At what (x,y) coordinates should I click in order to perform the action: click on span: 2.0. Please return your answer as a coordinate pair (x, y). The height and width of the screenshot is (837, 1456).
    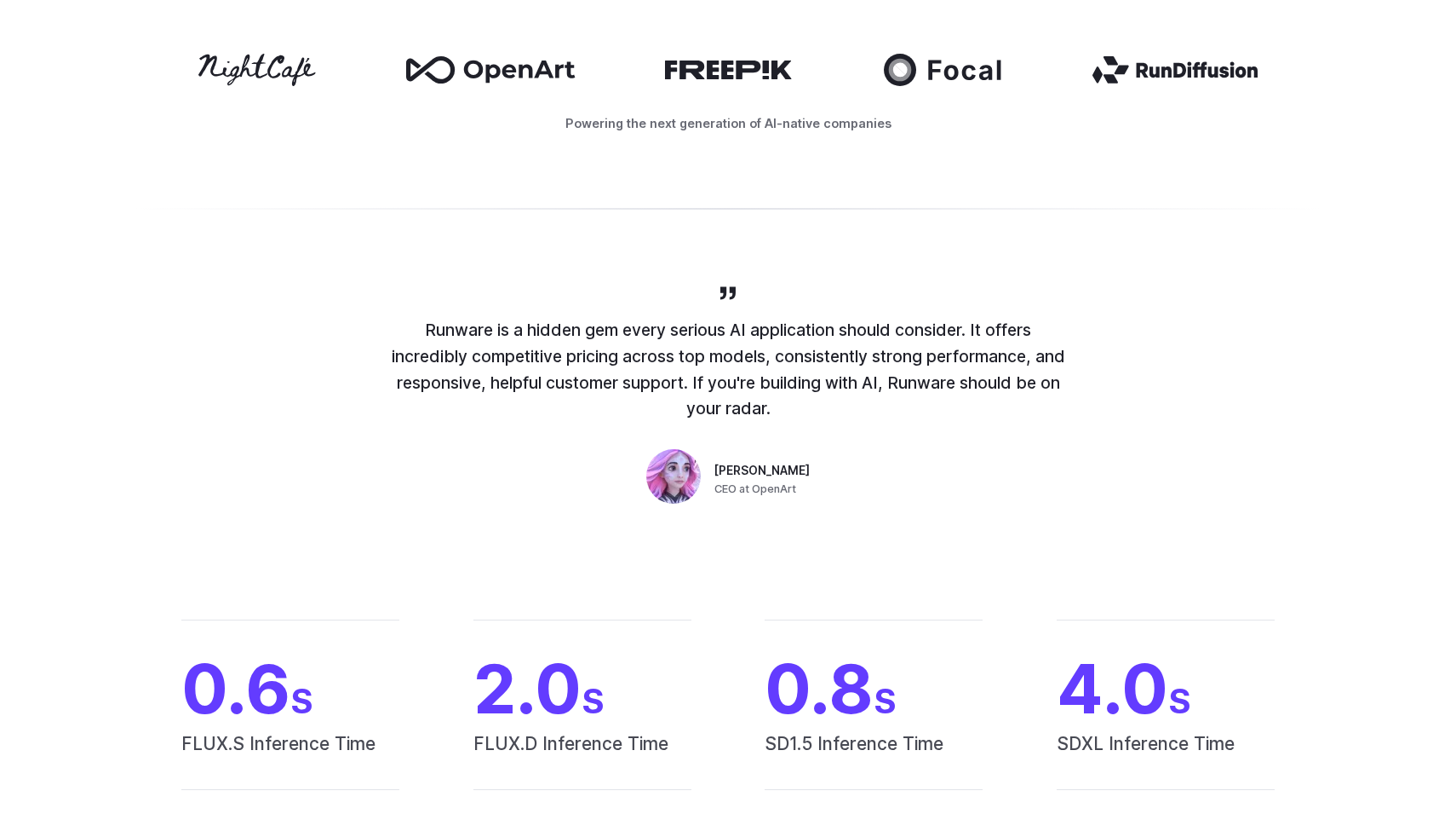
    Looking at the image, I should click on (582, 688).